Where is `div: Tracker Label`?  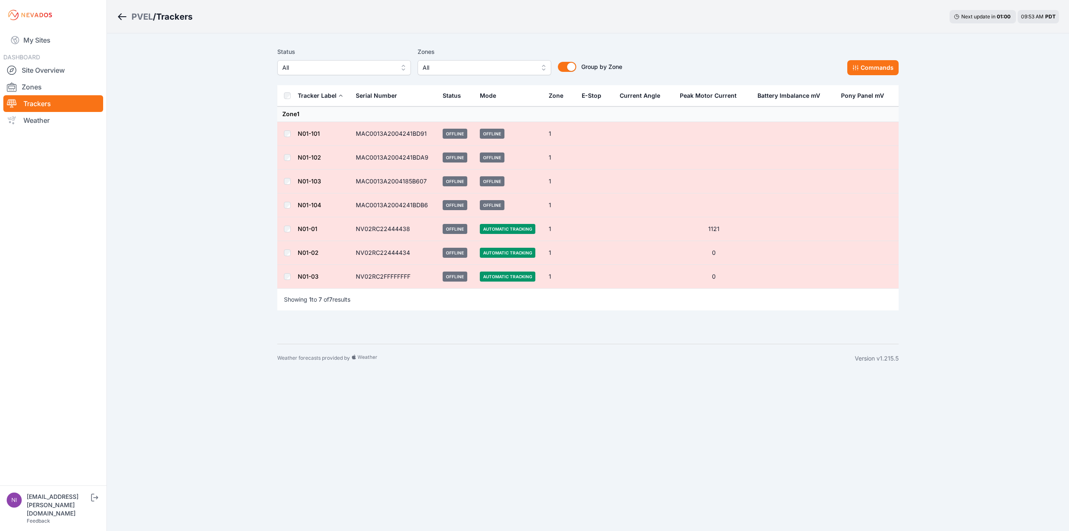 div: Tracker Label is located at coordinates (317, 96).